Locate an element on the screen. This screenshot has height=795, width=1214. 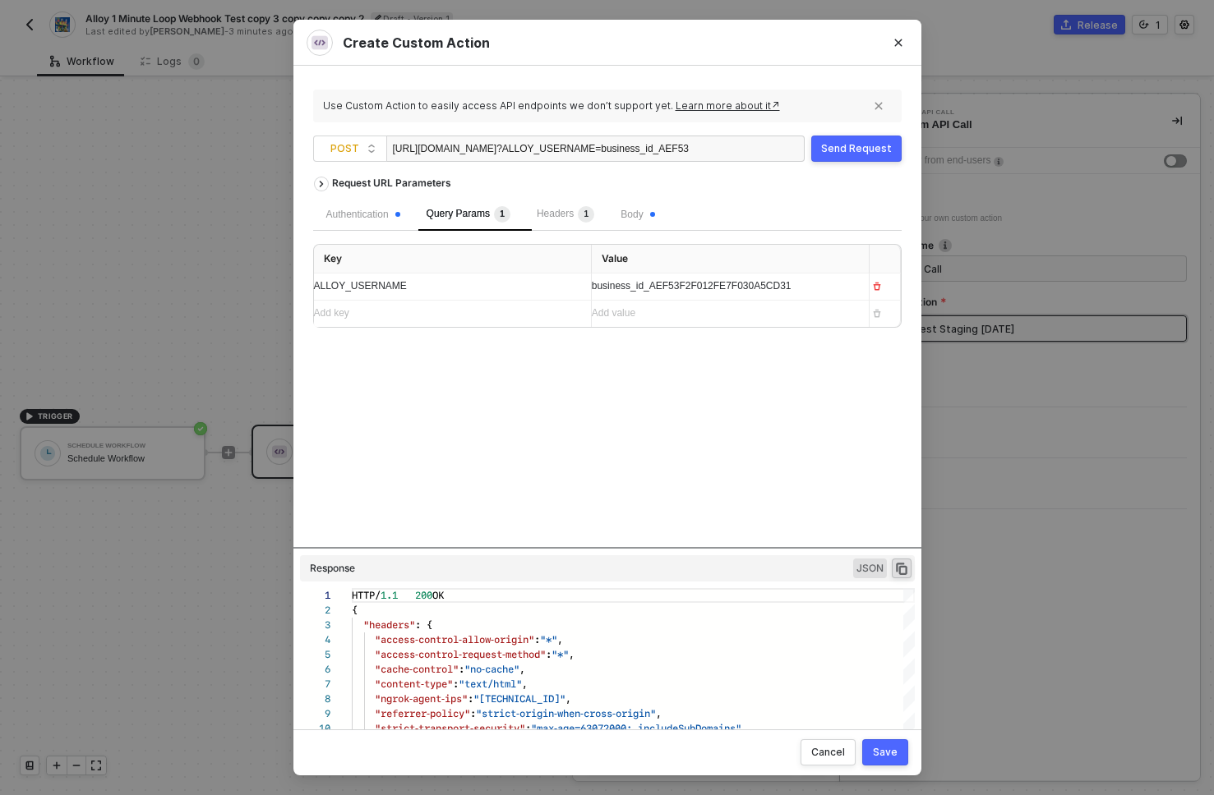
th: Value is located at coordinates (730, 259).